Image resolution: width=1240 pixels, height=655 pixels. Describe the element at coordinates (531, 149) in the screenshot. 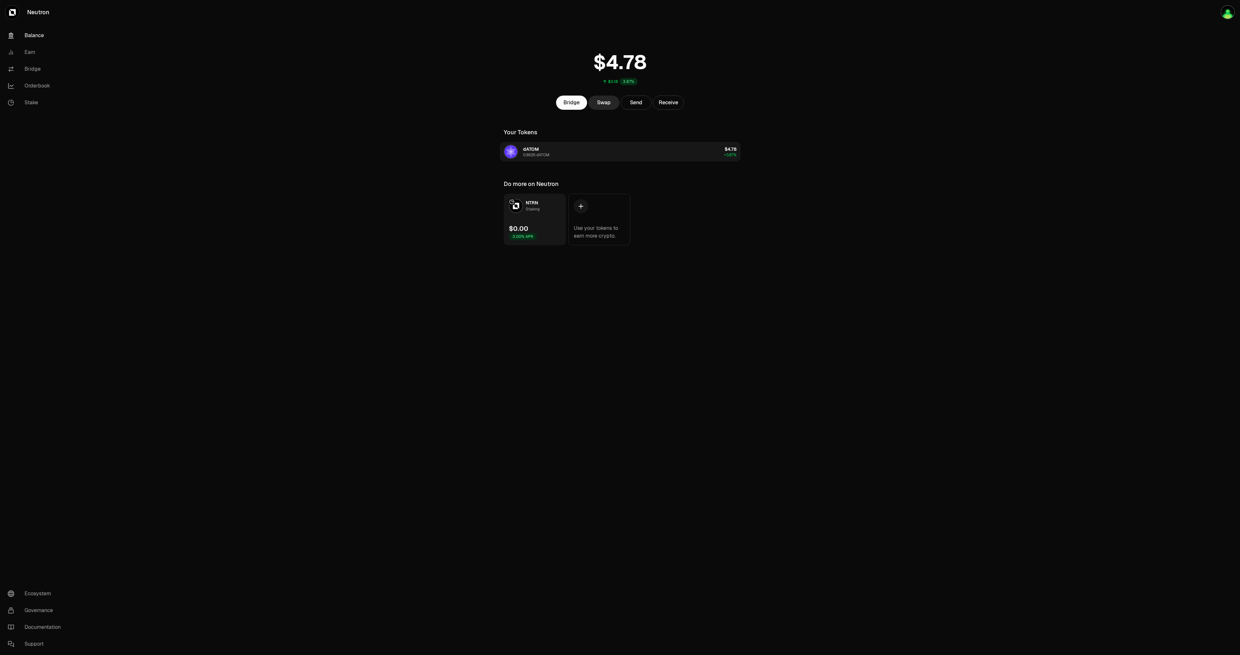

I see `span: dATOM` at that location.